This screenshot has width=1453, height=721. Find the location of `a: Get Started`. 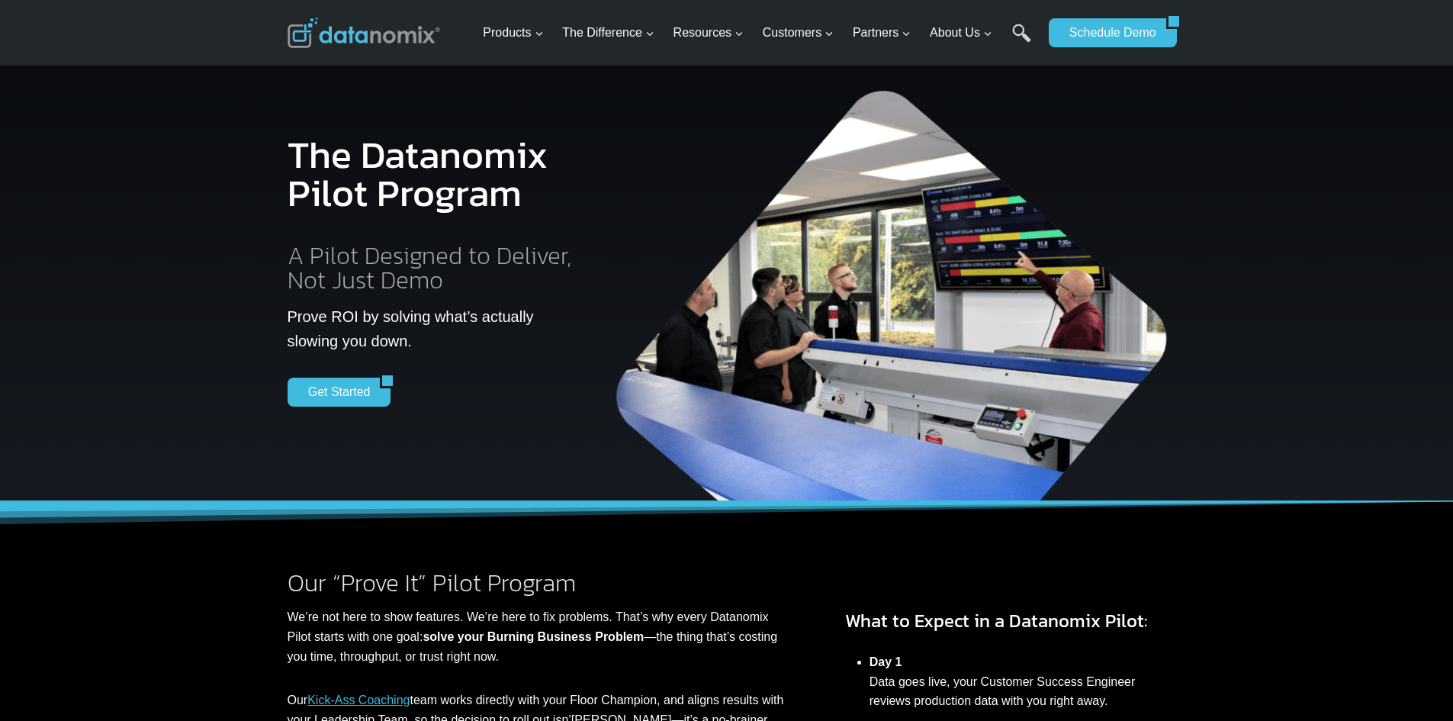

a: Get Started is located at coordinates (334, 392).